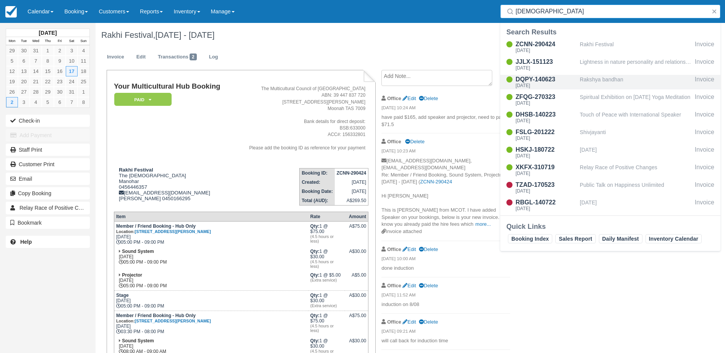  What do you see at coordinates (60, 102) in the screenshot?
I see `a: 6` at bounding box center [60, 102].